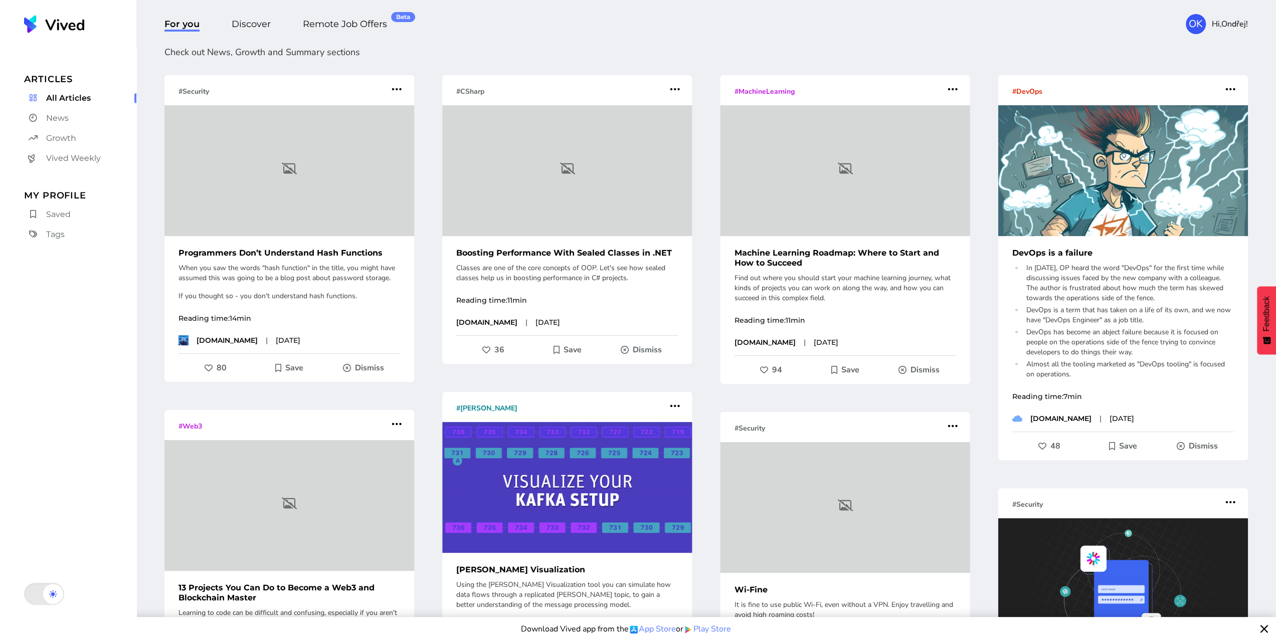 This screenshot has width=1276, height=641. What do you see at coordinates (1072, 396) in the screenshot?
I see `time: 7 min` at bounding box center [1072, 396].